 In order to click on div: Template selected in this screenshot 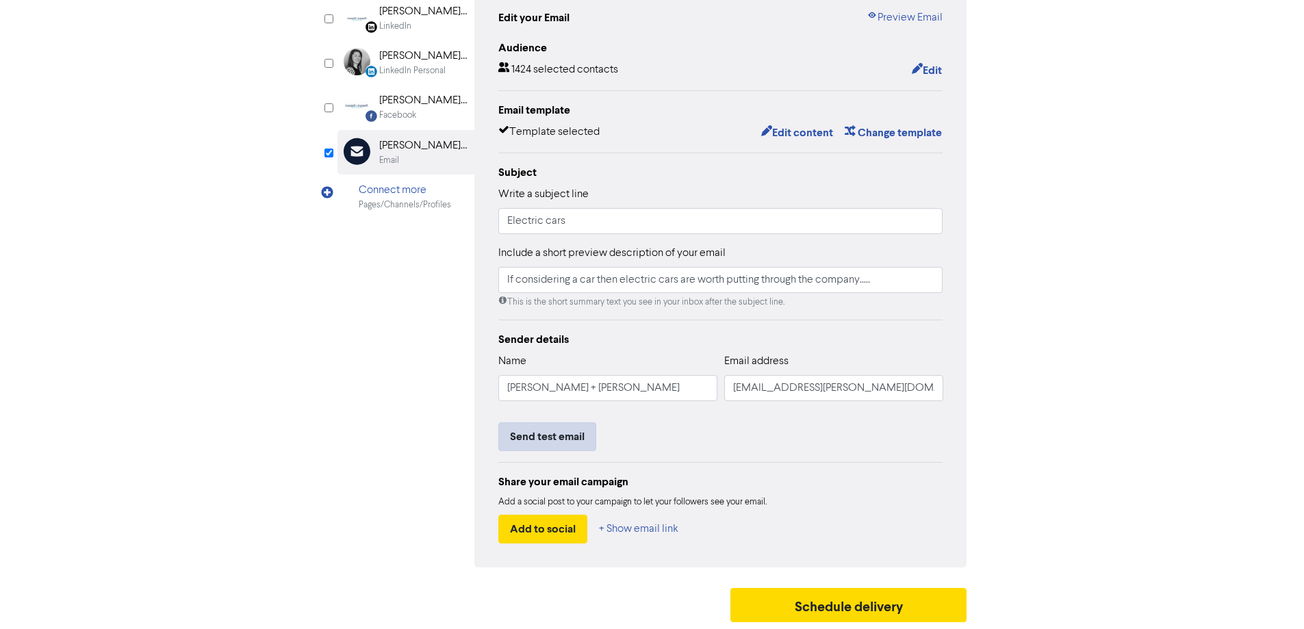, I will do `click(549, 133)`.